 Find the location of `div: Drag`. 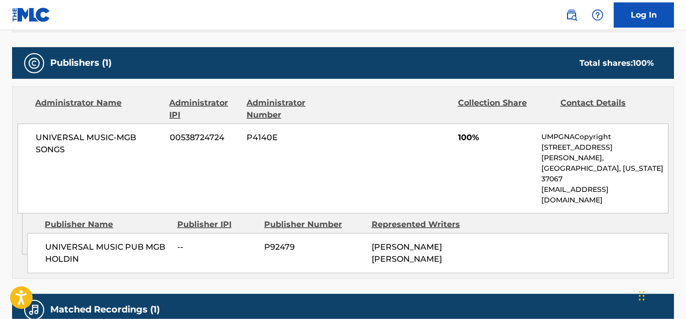

div: Drag is located at coordinates (642, 296).